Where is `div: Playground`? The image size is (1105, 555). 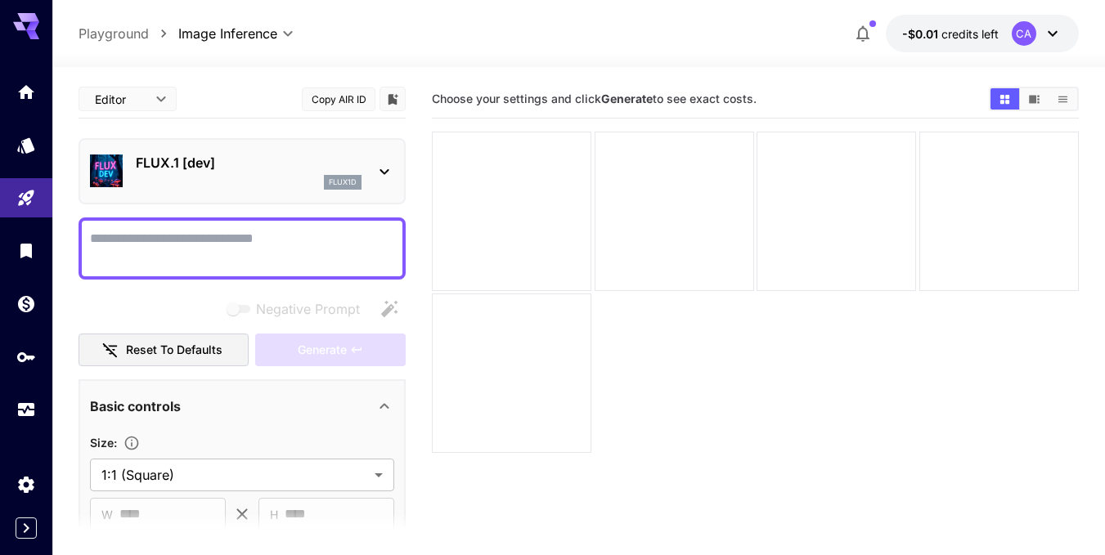 div: Playground is located at coordinates (26, 198).